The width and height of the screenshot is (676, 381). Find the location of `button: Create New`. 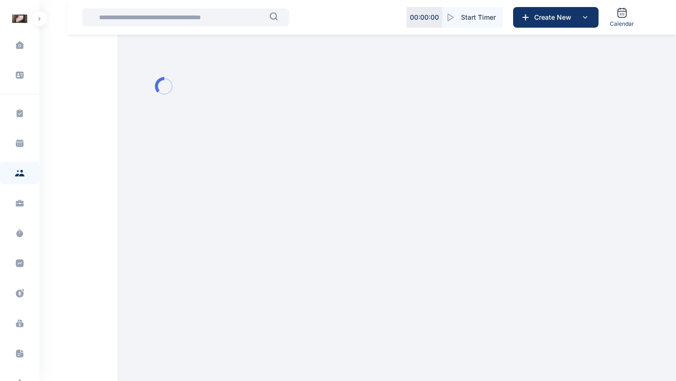

button: Create New is located at coordinates (556, 17).